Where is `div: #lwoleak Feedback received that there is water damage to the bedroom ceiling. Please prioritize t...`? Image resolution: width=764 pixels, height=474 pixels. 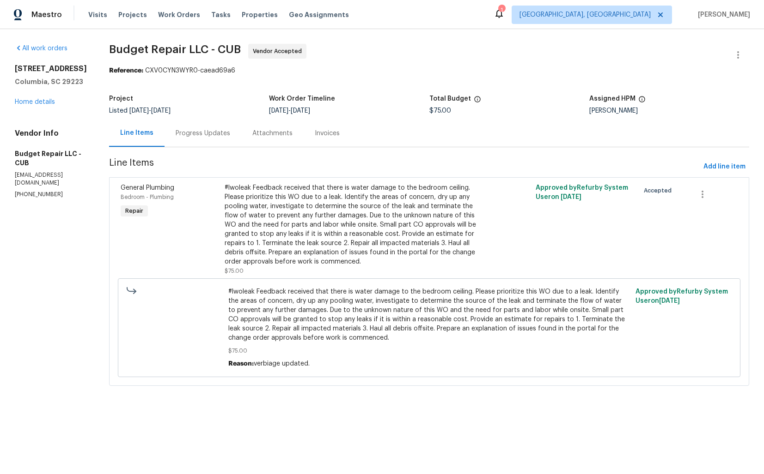
div: #lwoleak Feedback received that there is water damage to the bedroom ceiling. Please prioritize t... is located at coordinates (351, 225).